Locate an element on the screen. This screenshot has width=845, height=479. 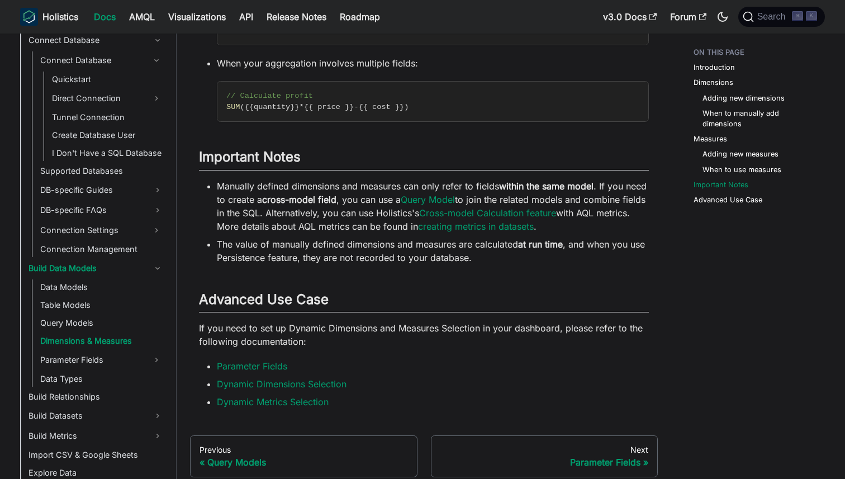
a: Data Types is located at coordinates (102, 379).